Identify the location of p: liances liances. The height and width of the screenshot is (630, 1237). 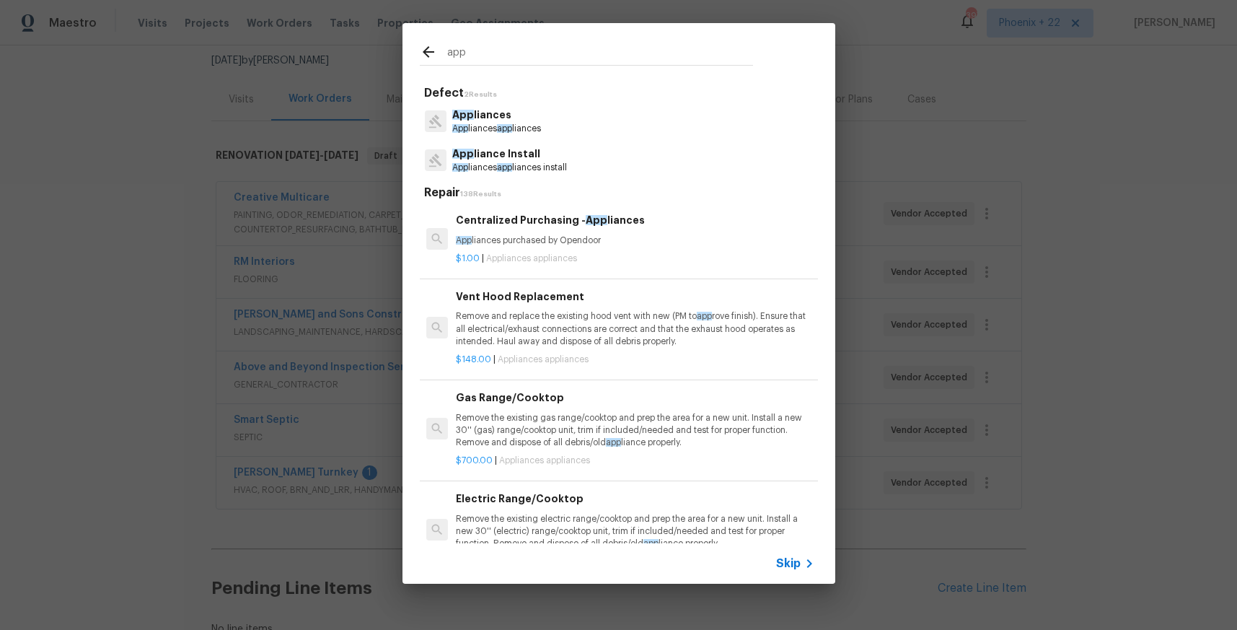
(496, 128).